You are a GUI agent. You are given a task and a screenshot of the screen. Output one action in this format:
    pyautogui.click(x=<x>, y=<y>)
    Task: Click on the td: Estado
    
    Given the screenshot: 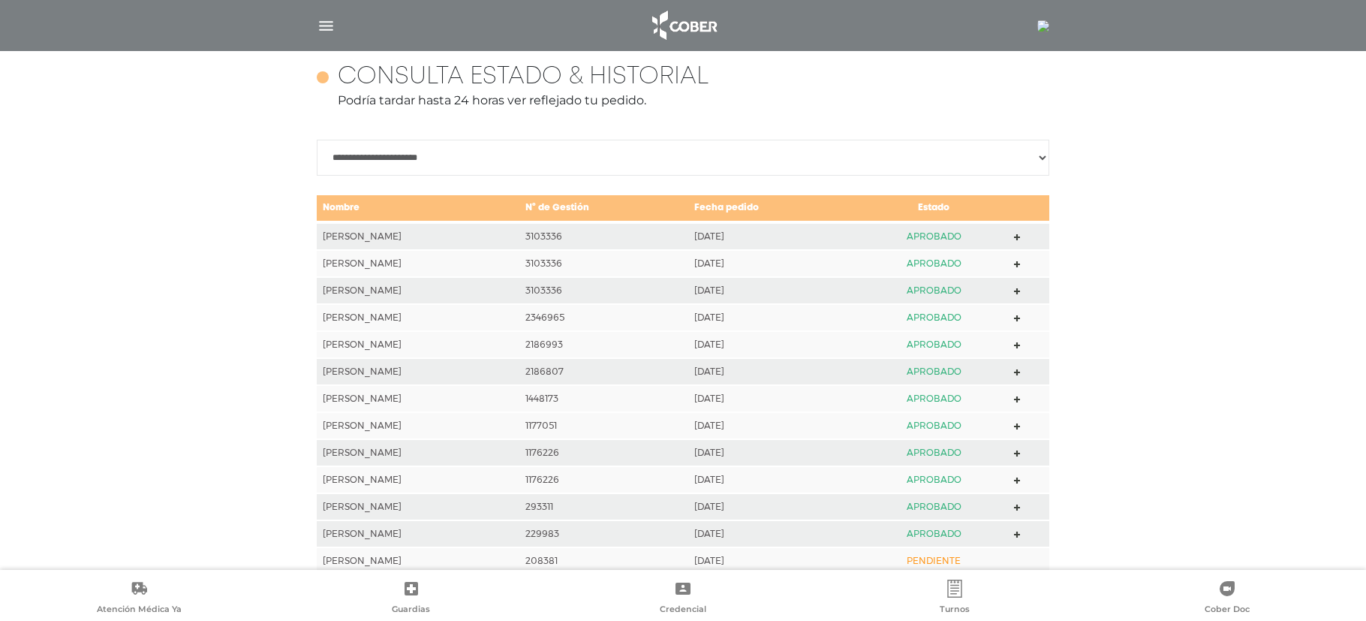 What is the action you would take?
    pyautogui.click(x=934, y=208)
    